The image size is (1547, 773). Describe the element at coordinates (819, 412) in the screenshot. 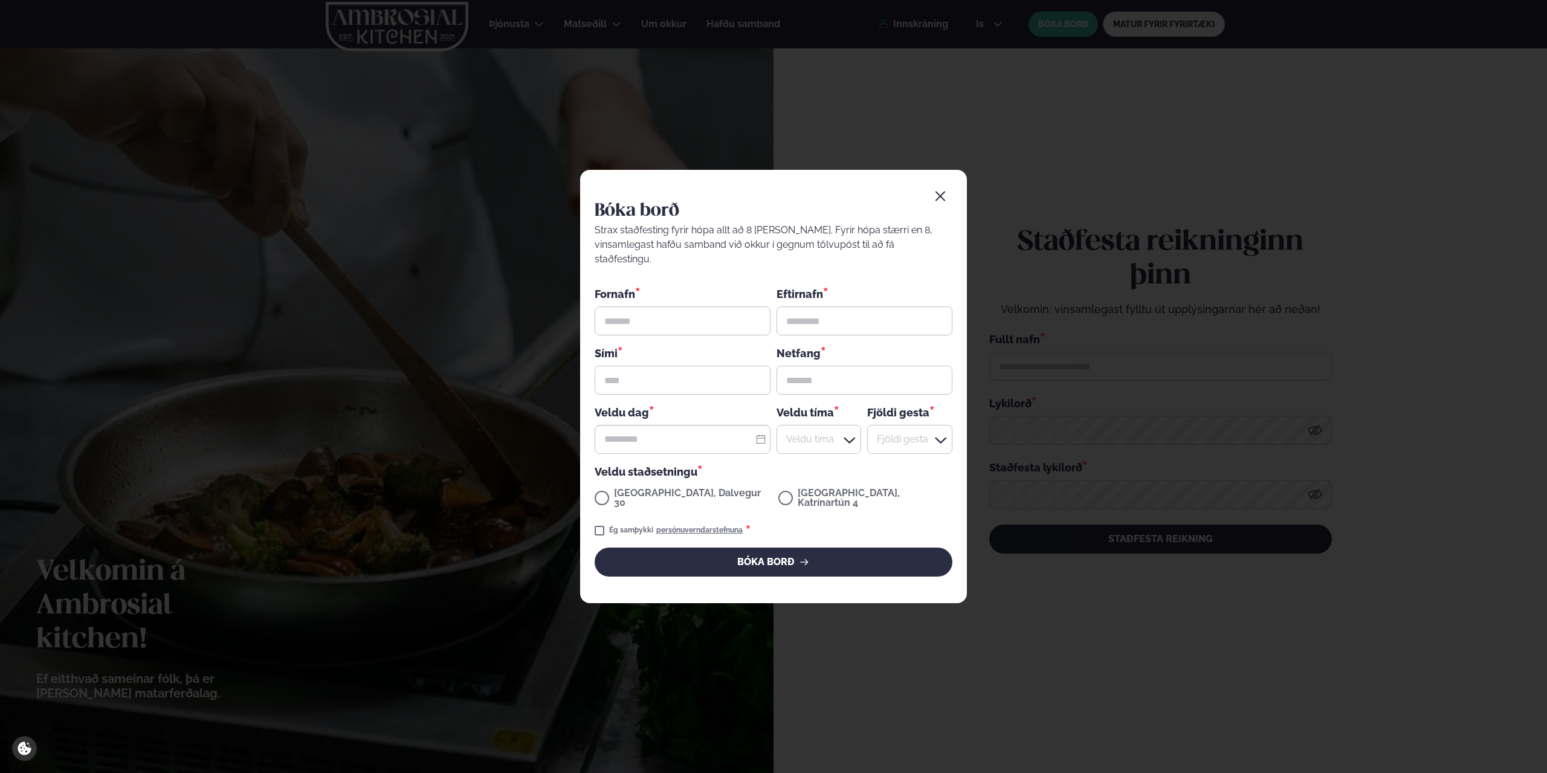

I see `div: Veldu tíma` at that location.